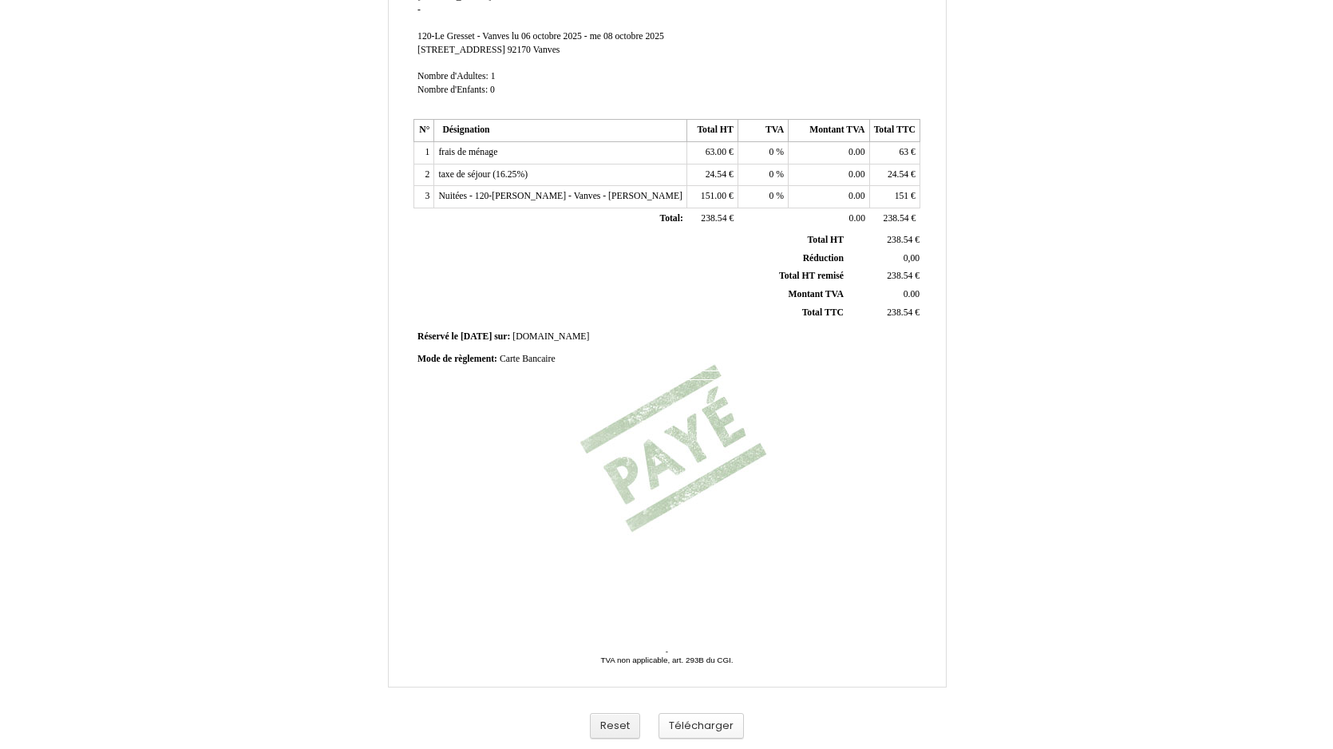 The image size is (1333, 749). What do you see at coordinates (714, 196) in the screenshot?
I see `span: 151.00` at bounding box center [714, 196].